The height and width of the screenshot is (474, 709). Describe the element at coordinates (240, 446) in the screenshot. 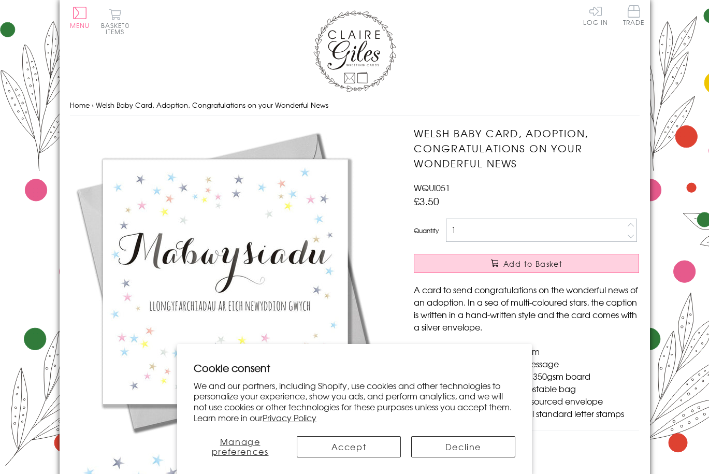

I see `span: Manage preferences` at that location.